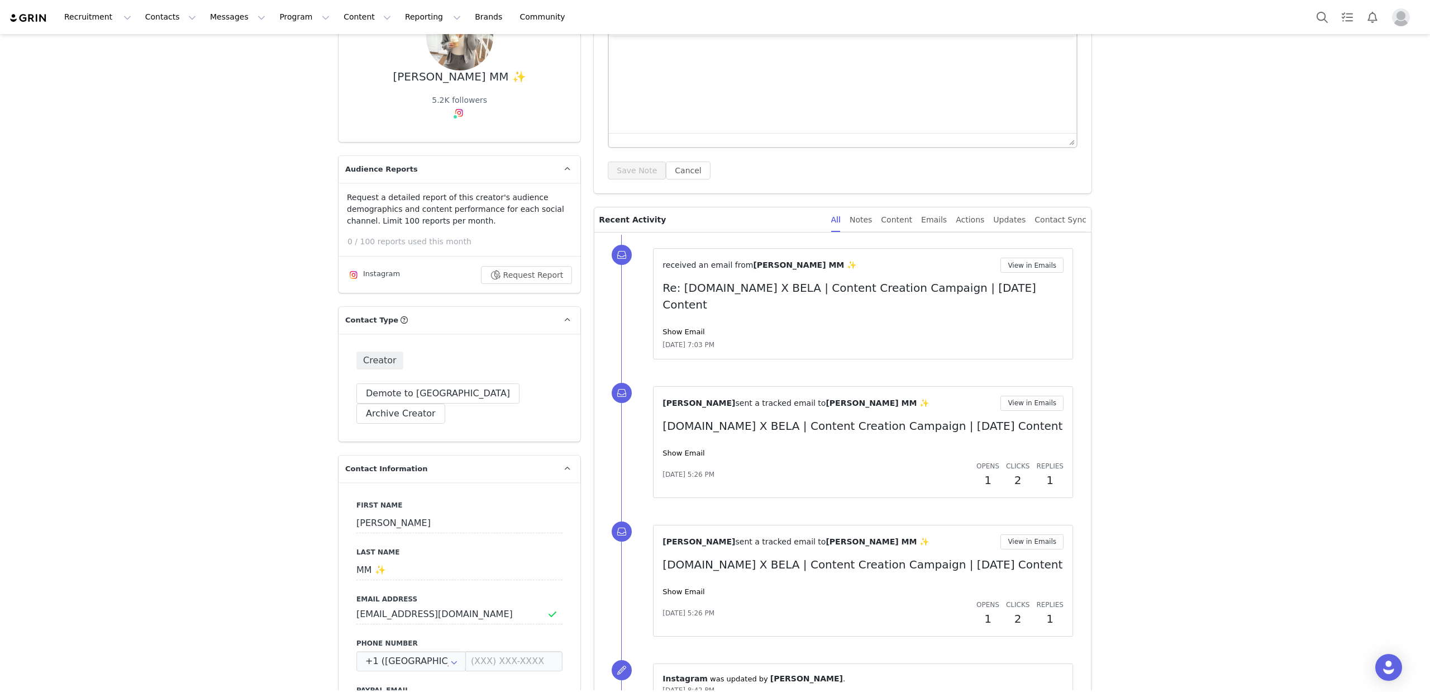  What do you see at coordinates (545, 17) in the screenshot?
I see `a: Community` at bounding box center [545, 17].